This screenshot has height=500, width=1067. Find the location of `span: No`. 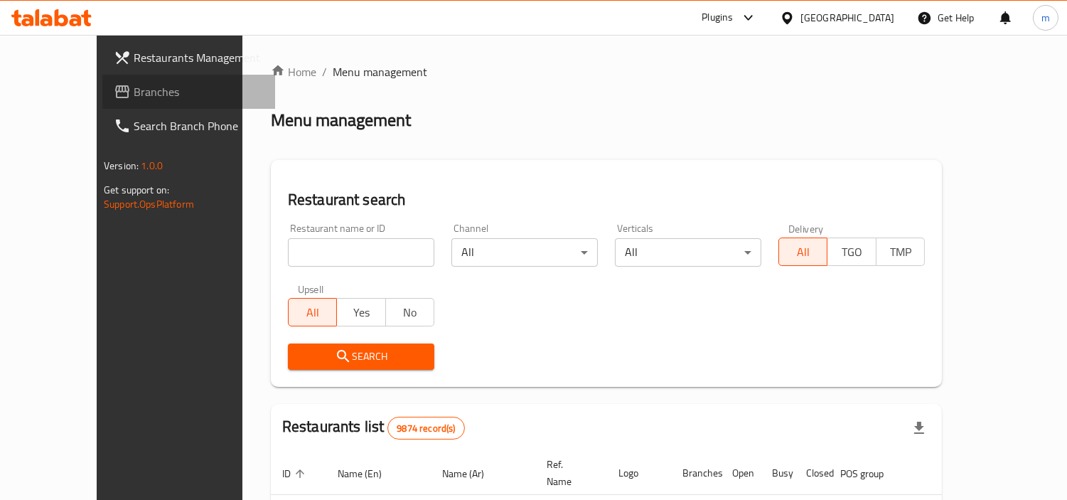

span: No is located at coordinates (410, 312).